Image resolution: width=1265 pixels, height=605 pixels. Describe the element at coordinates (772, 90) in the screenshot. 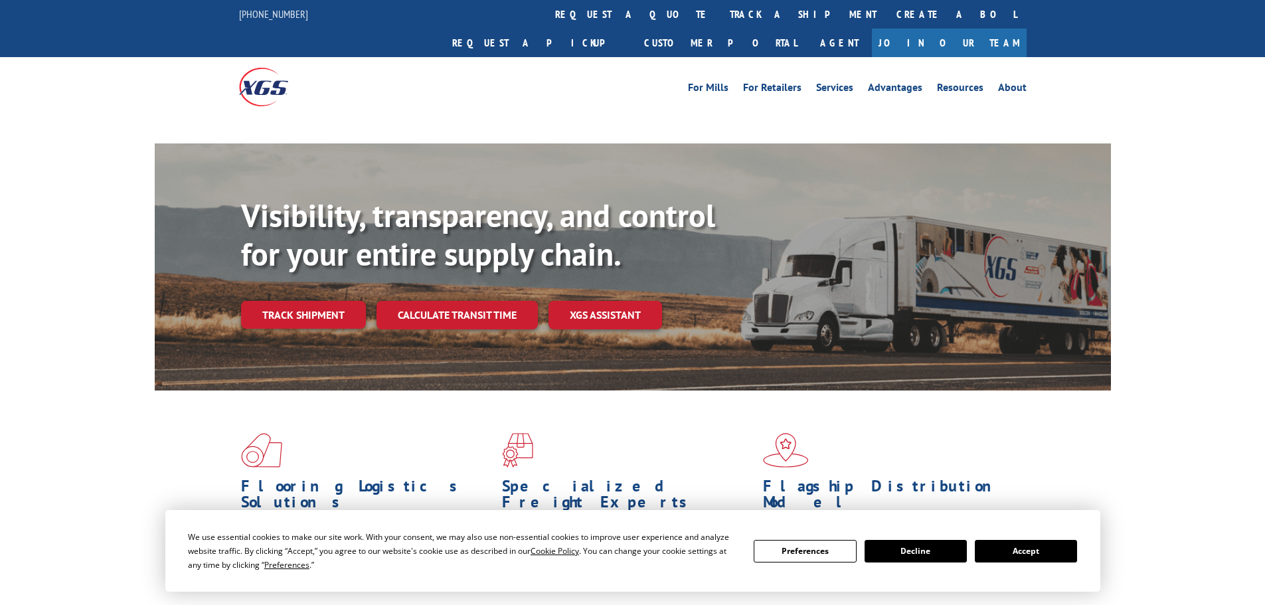

I see `a: For Retailers` at that location.